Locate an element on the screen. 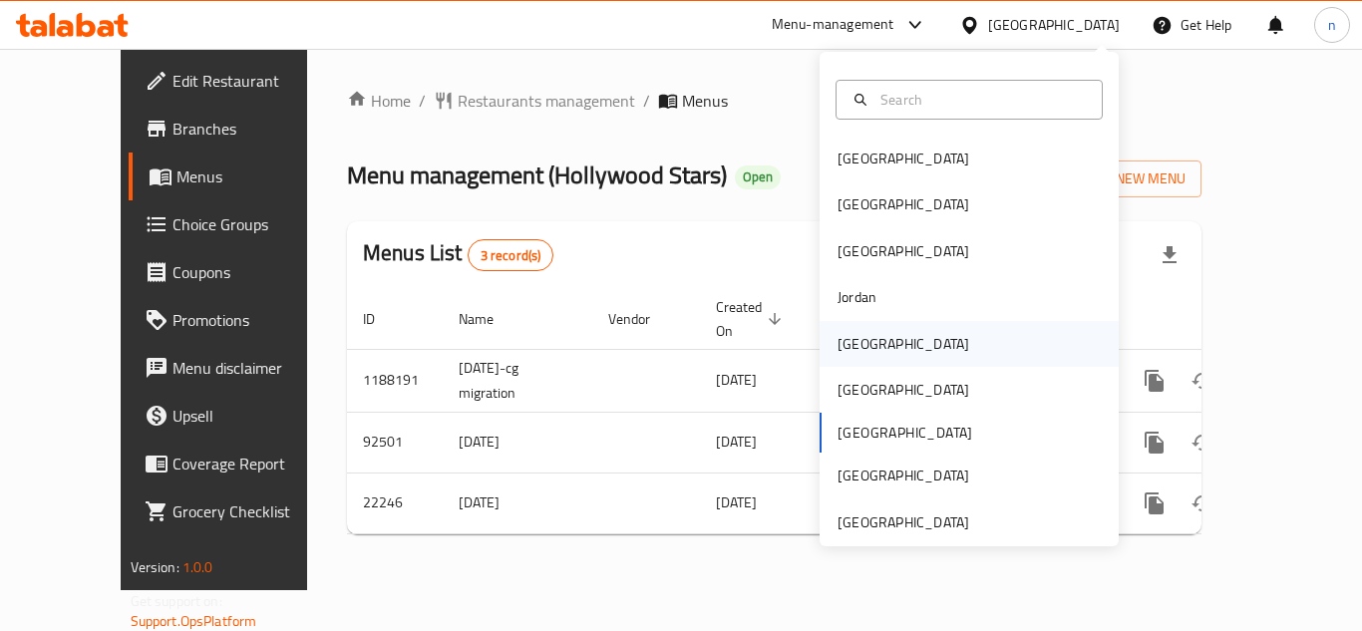 This screenshot has width=1362, height=631. a: Menu disclaimer is located at coordinates (238, 368).